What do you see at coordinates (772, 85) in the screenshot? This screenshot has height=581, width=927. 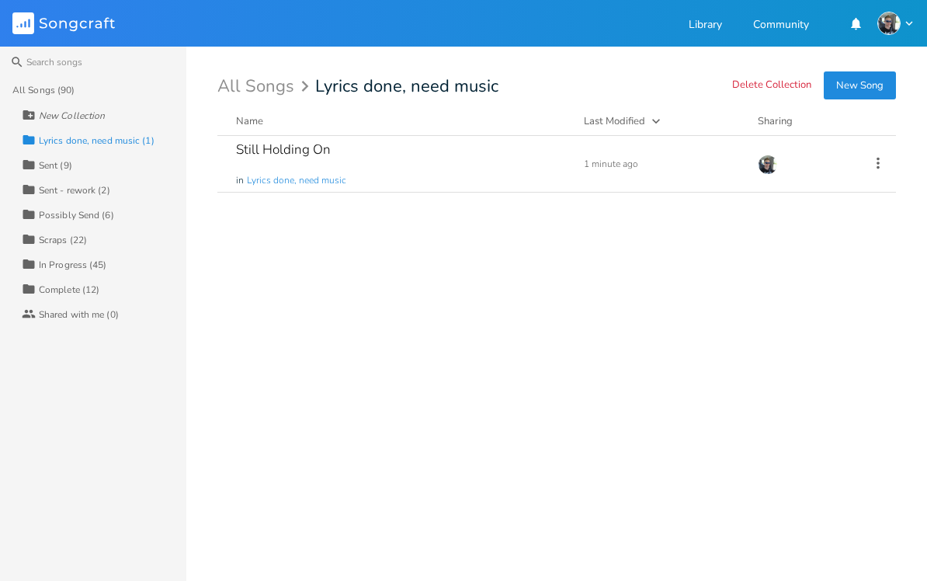 I see `button: Delete Collection` at bounding box center [772, 85].